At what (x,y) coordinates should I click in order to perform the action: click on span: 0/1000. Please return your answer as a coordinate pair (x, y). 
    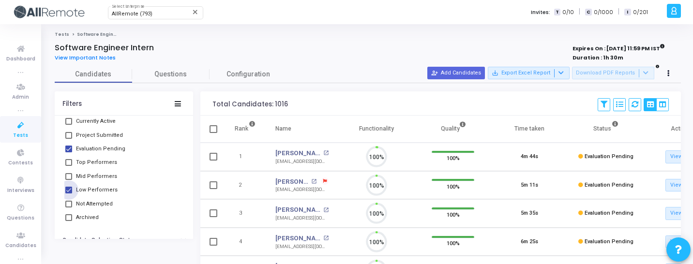
    Looking at the image, I should click on (604, 12).